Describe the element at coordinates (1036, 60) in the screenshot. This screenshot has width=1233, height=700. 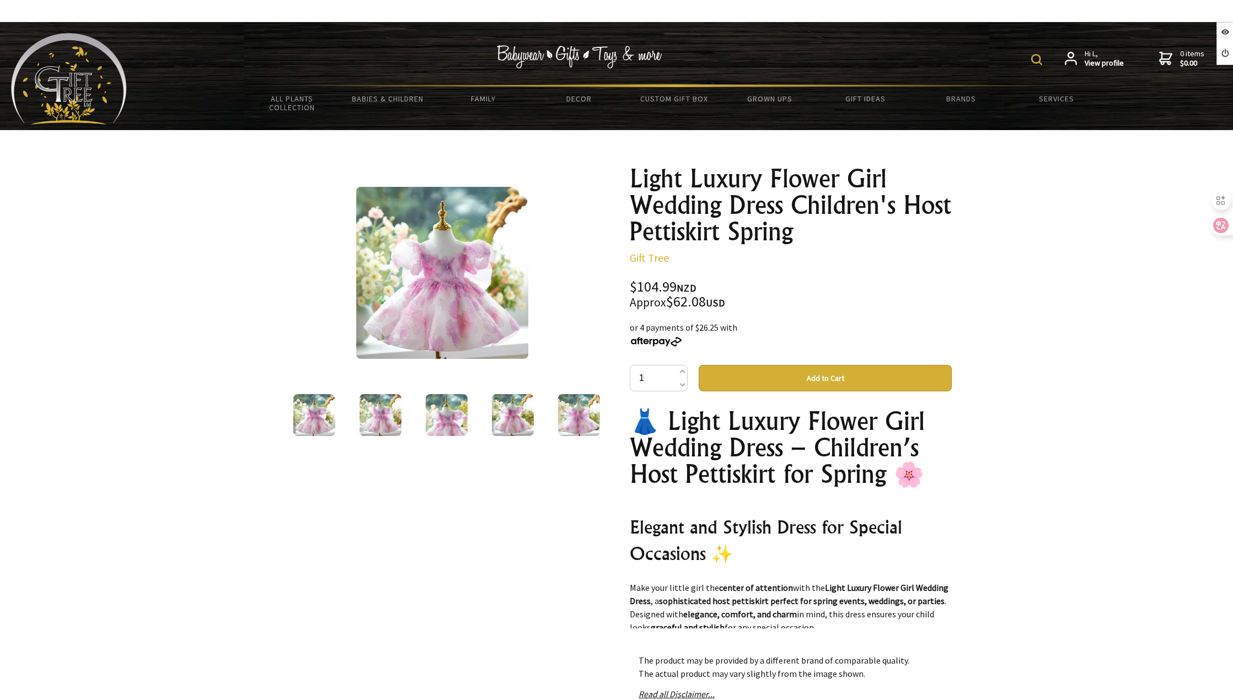
I see `img: product search` at that location.